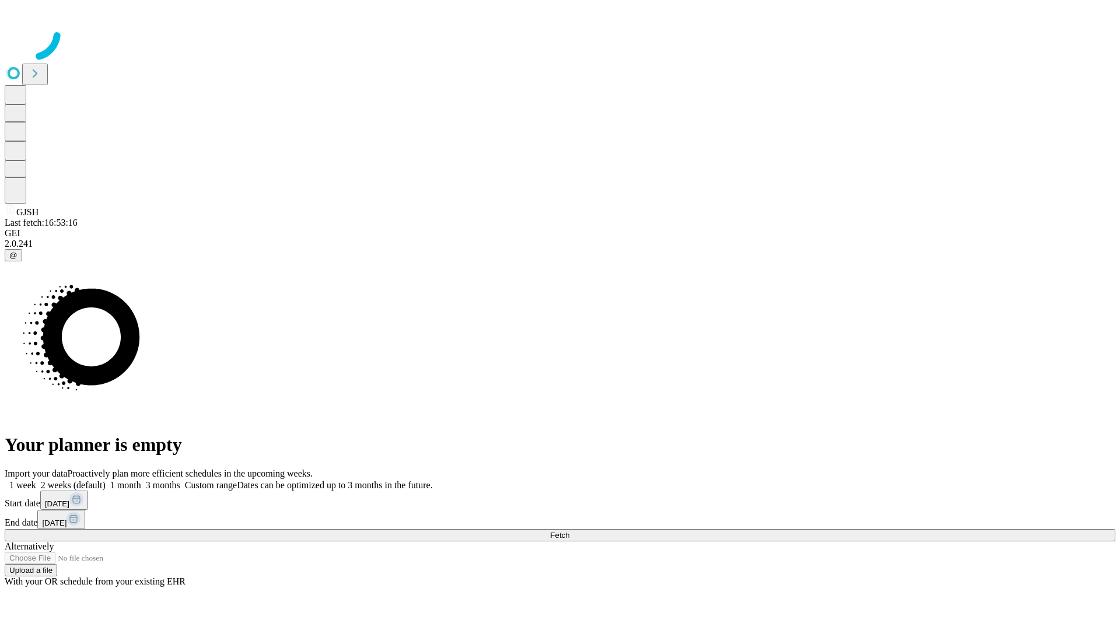 This screenshot has height=630, width=1120. I want to click on button: Fetch, so click(560, 535).